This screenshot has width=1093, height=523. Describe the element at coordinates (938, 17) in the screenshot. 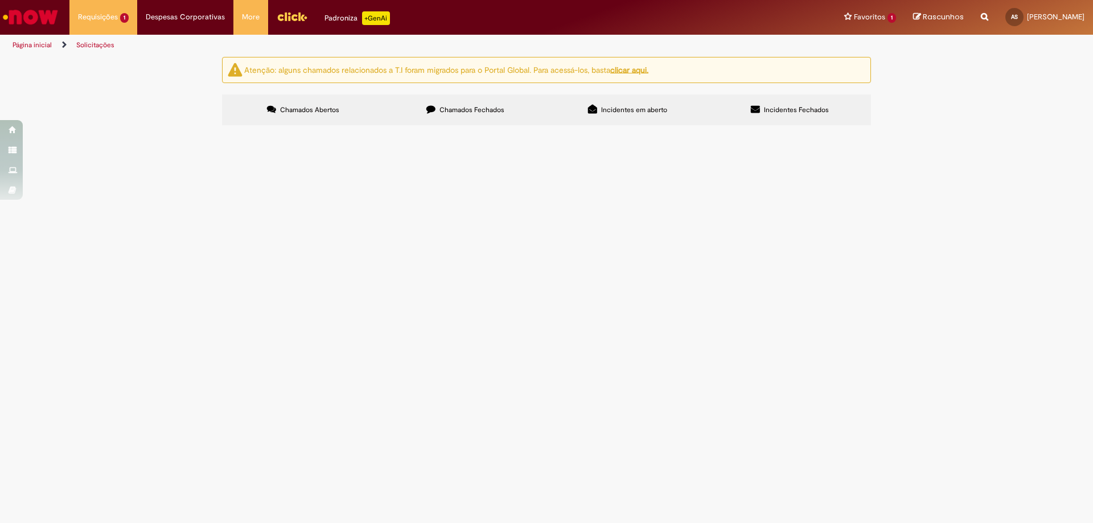

I see `a: Rascunhos` at that location.